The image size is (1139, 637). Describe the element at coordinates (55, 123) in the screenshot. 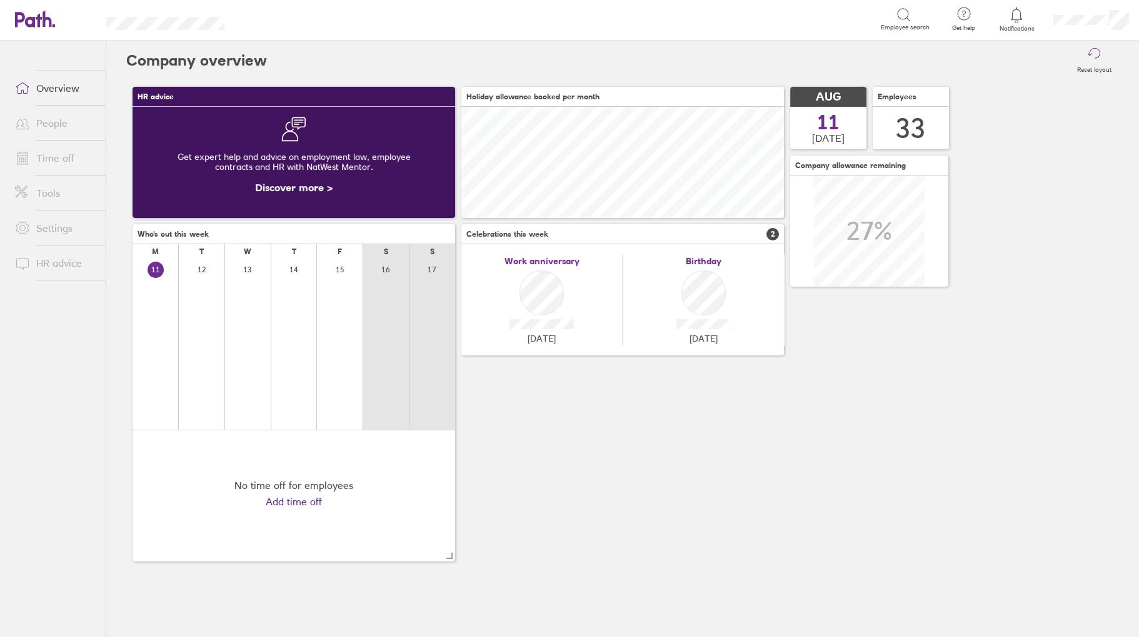

I see `a: People` at that location.